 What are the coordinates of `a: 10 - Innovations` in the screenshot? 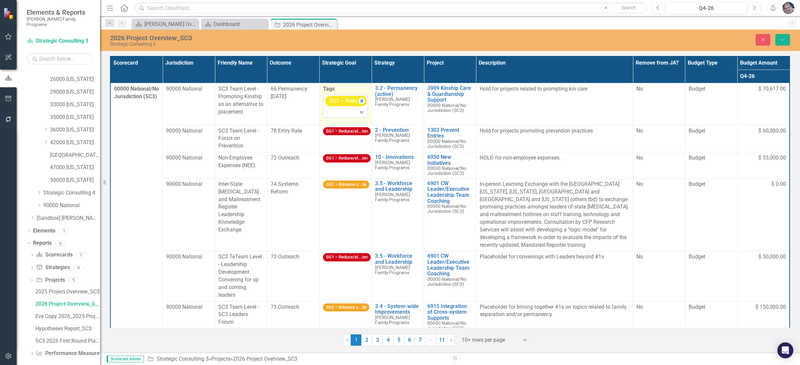 It's located at (398, 157).